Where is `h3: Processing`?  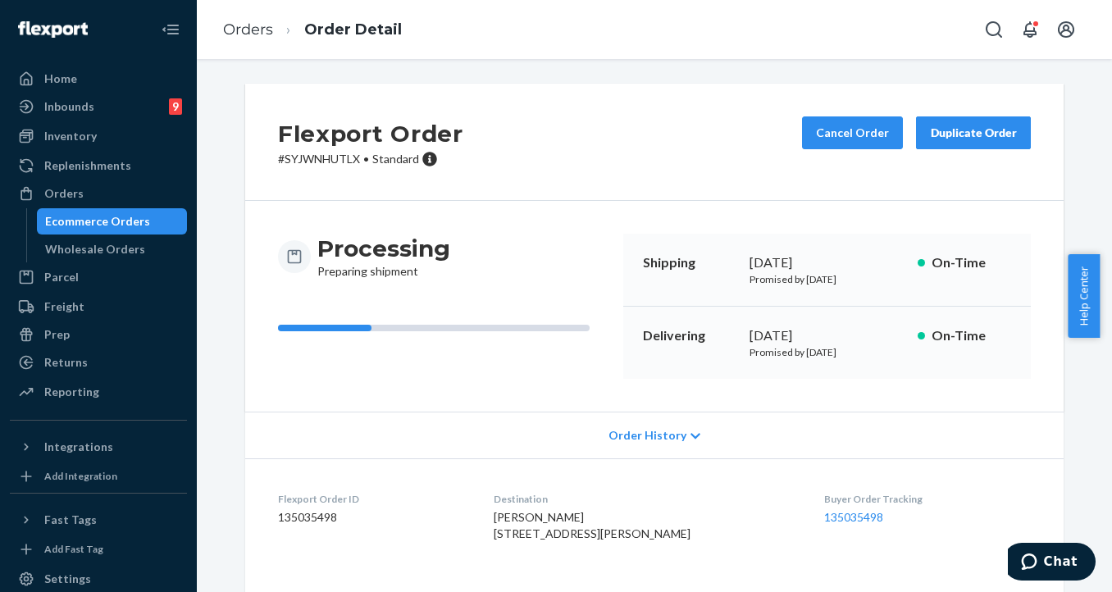 h3: Processing is located at coordinates (384, 249).